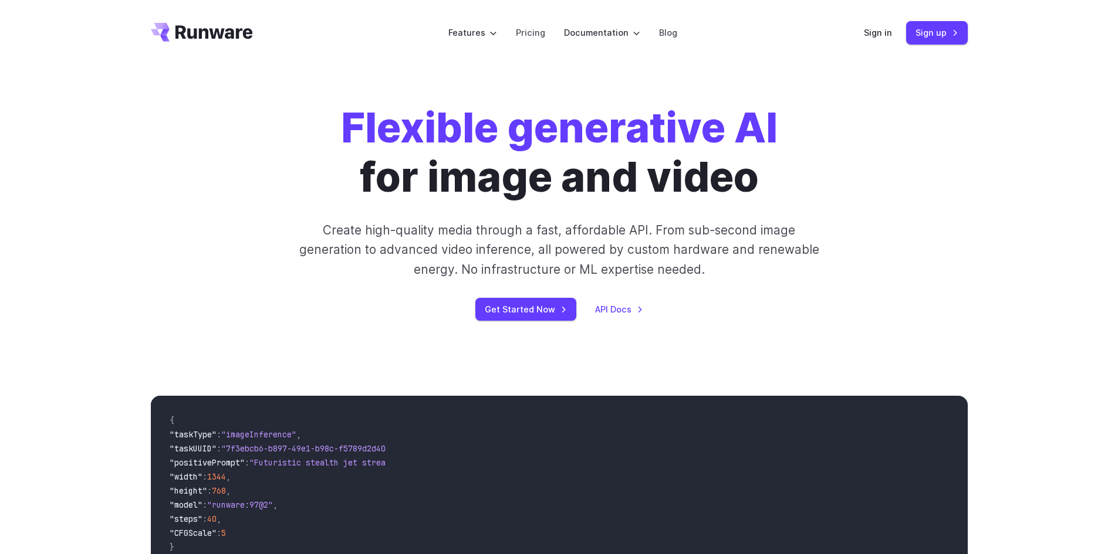 Image resolution: width=1118 pixels, height=554 pixels. What do you see at coordinates (559, 250) in the screenshot?
I see `p: Create high-quality media through a fast, affordable API. From sub-second image generation to adv...` at bounding box center [559, 250].